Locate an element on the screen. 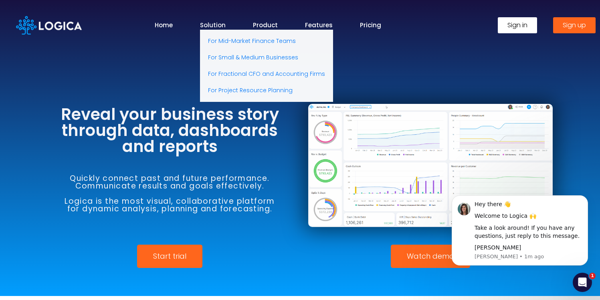 Image resolution: width=600 pixels, height=300 pixels. a: For Mid-Market Finance Teams is located at coordinates (267, 41).